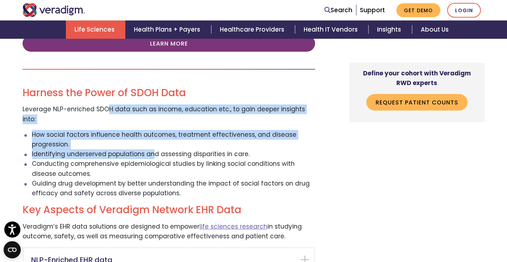  I want to click on li: Guiding drug development by better understanding the impact of social factors on drug efficacy an..., so click(174, 188).